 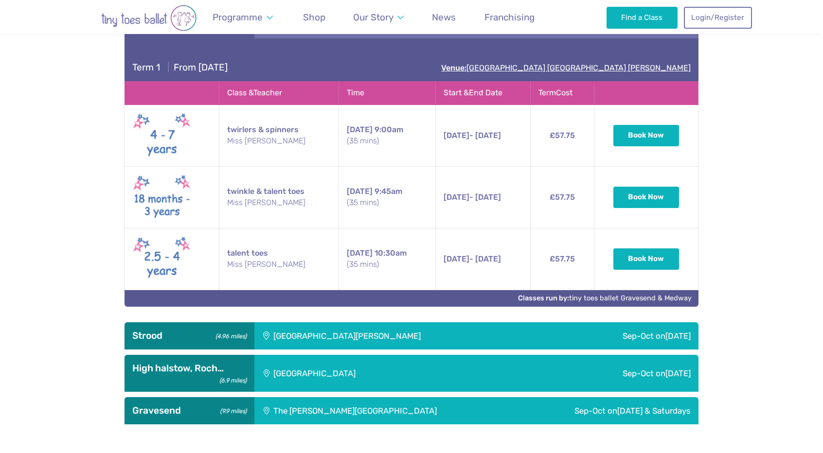 I want to click on img: Twirlers & Spinners New (May 2025), so click(x=162, y=136).